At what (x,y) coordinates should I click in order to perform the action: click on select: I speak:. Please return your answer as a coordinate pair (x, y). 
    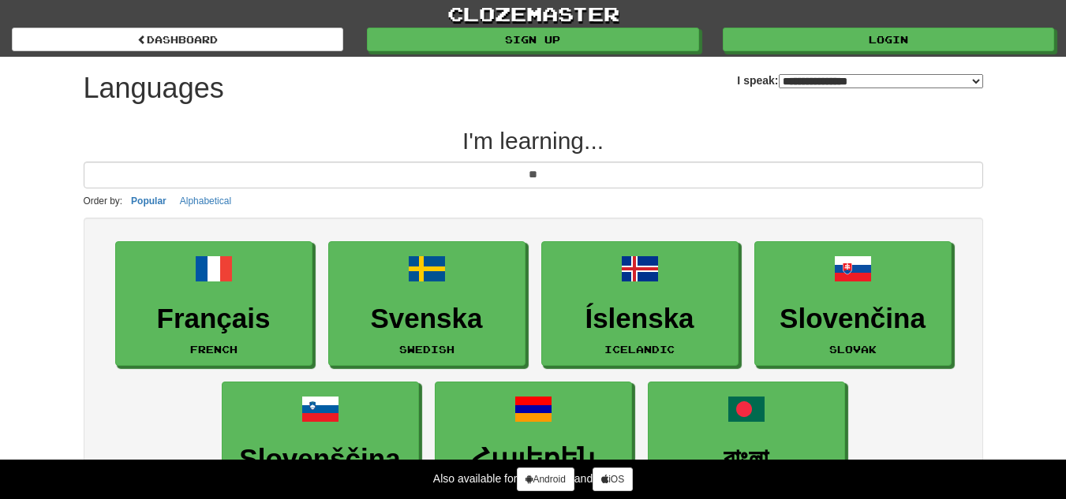
    Looking at the image, I should click on (880, 81).